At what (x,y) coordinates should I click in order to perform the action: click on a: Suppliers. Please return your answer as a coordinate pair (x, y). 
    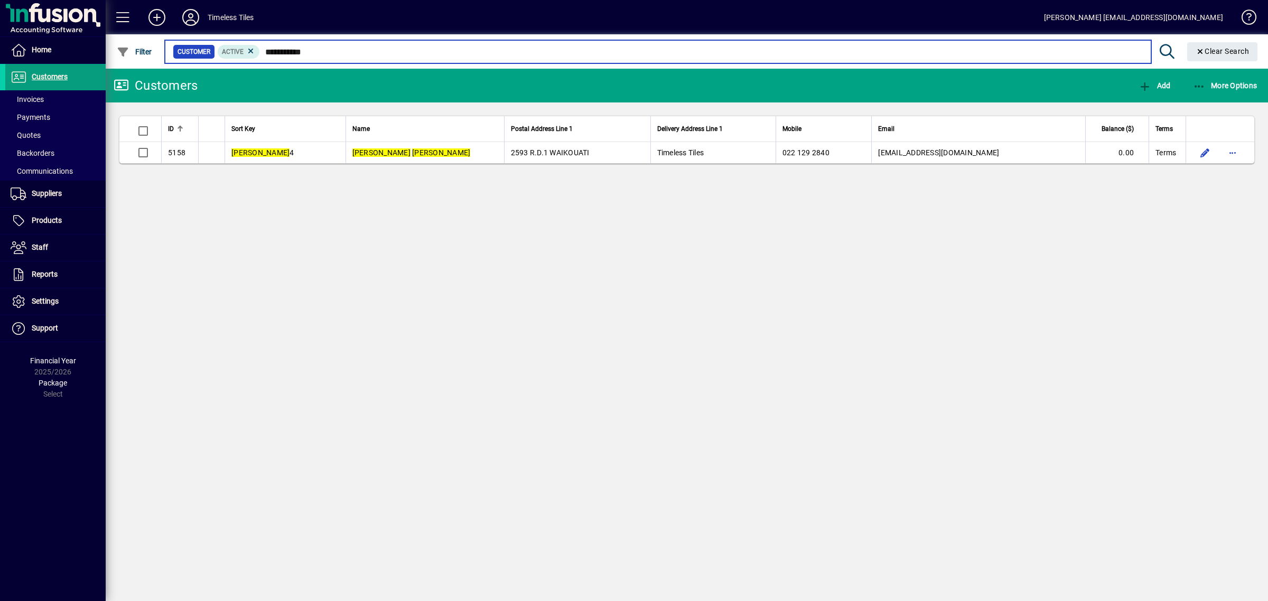
    Looking at the image, I should click on (55, 194).